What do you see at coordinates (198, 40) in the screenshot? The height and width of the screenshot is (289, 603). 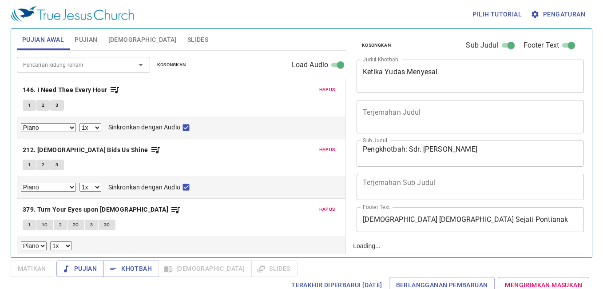 I see `span: Slides` at bounding box center [198, 40].